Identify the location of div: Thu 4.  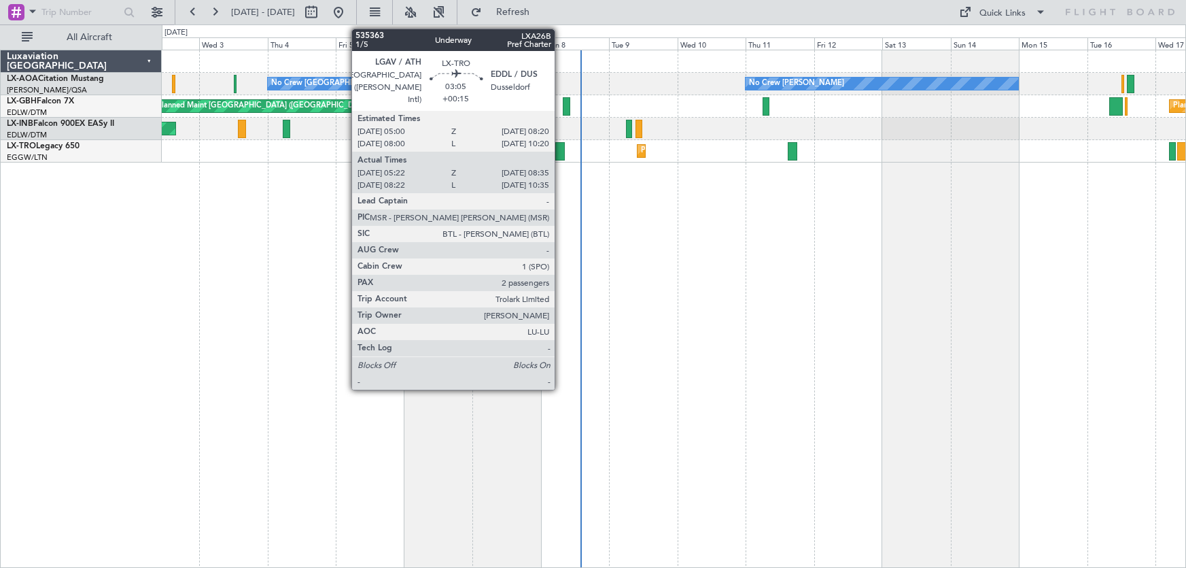
(302, 44).